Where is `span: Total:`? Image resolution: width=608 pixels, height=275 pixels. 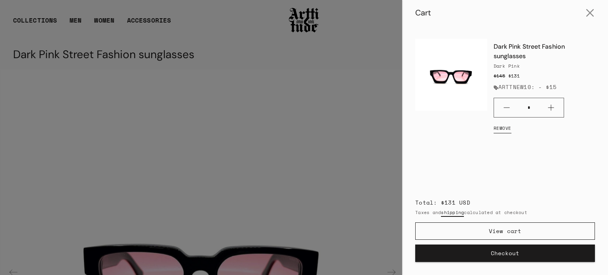 span: Total: is located at coordinates (426, 202).